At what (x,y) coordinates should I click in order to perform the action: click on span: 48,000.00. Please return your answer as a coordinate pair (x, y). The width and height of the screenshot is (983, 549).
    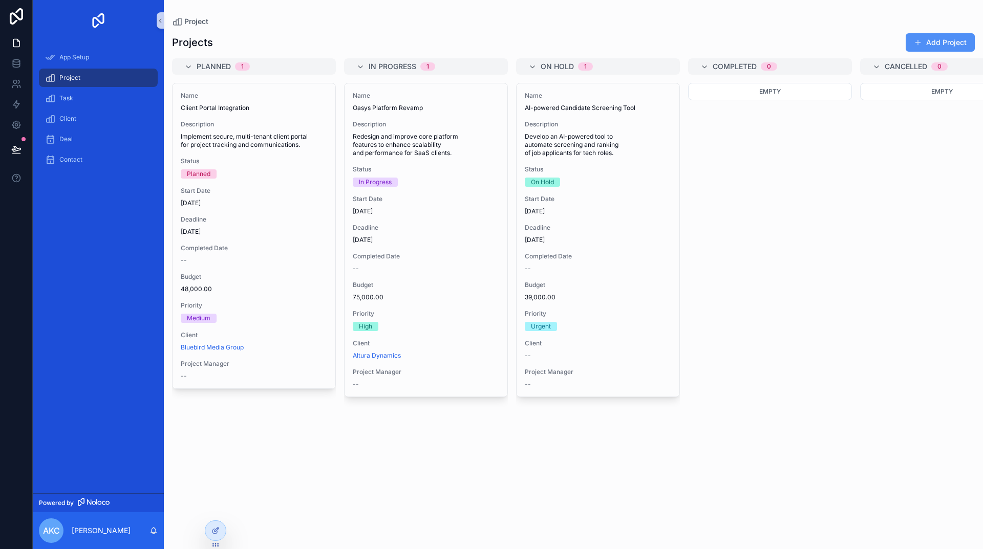
    Looking at the image, I should click on (254, 289).